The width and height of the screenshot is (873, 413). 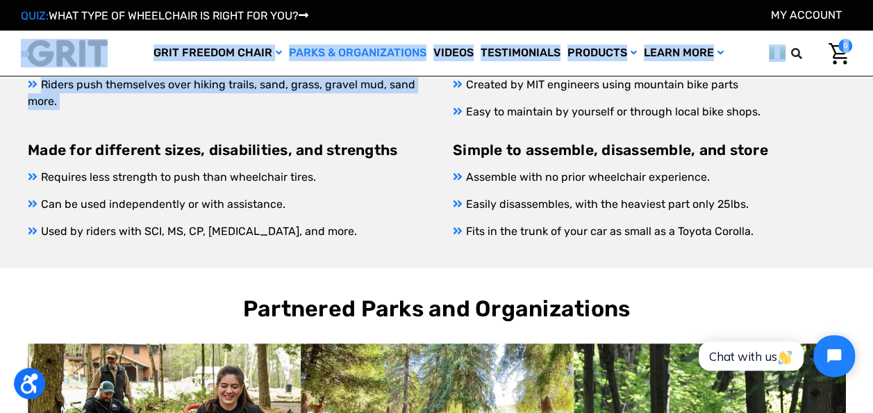 I want to click on input: Search, so click(x=808, y=54).